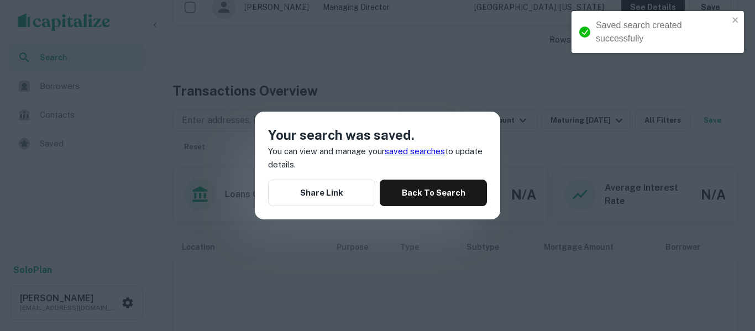 The width and height of the screenshot is (755, 331). I want to click on p: You can view and manage your to update details., so click(377, 157).